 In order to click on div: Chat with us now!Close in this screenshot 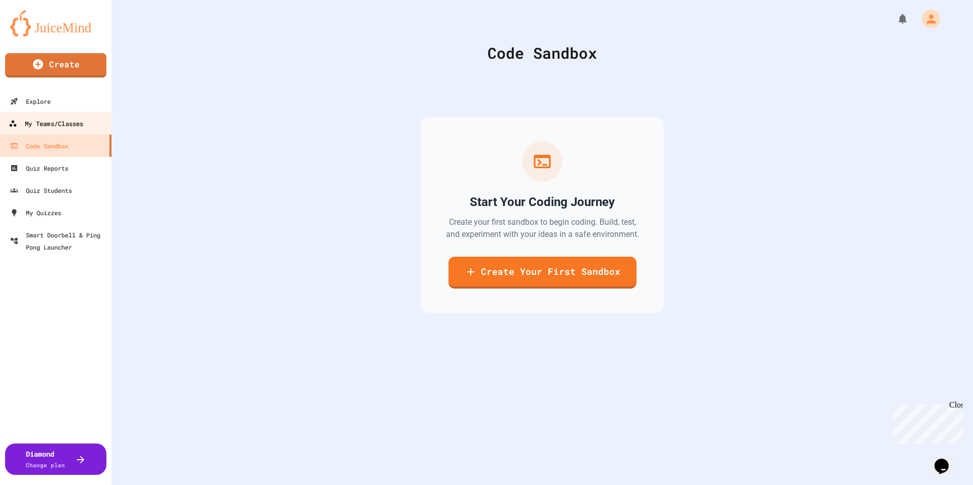, I will do `click(37, 34)`.